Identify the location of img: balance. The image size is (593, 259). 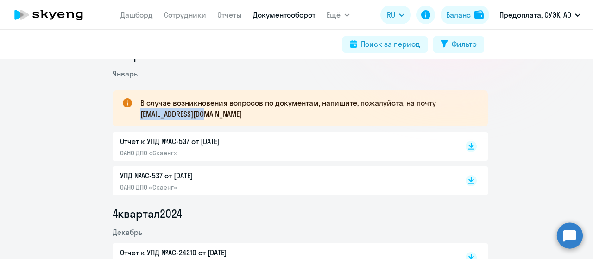
(479, 15).